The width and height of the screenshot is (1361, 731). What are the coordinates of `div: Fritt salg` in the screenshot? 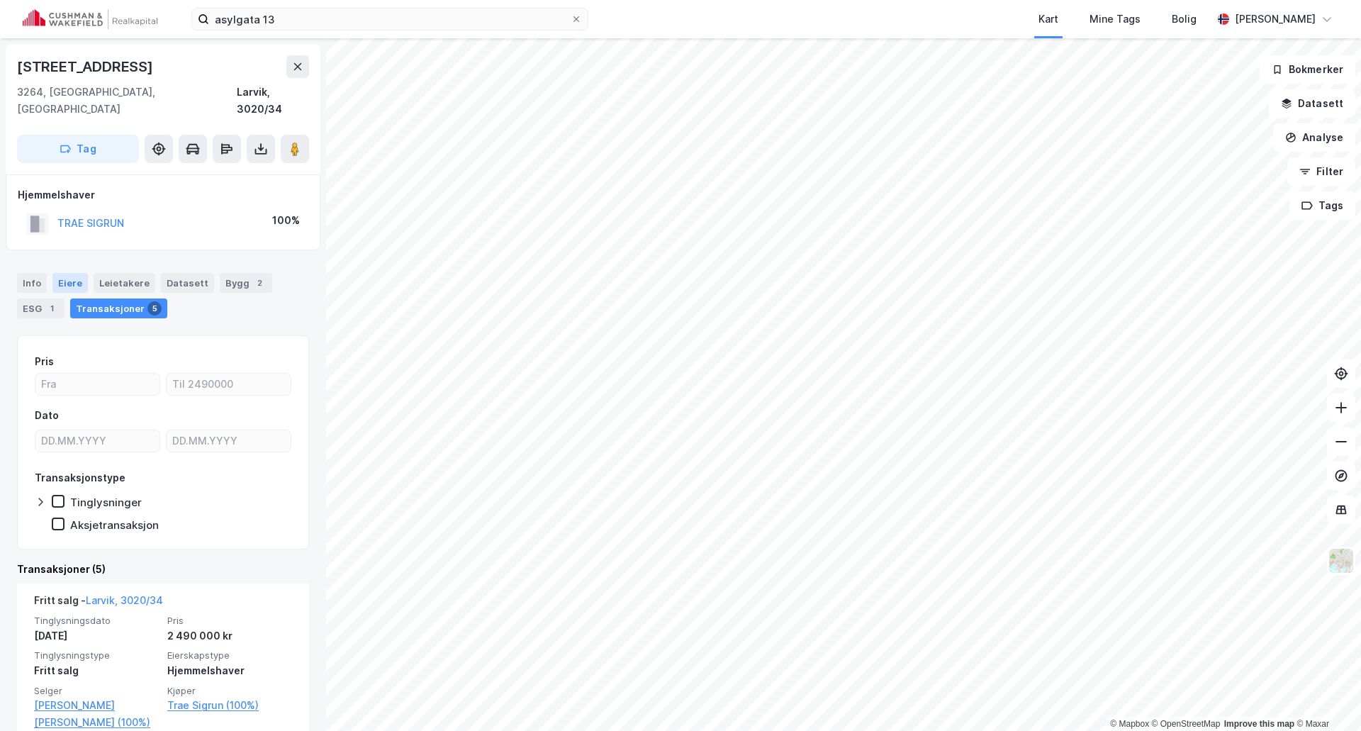 It's located at (96, 670).